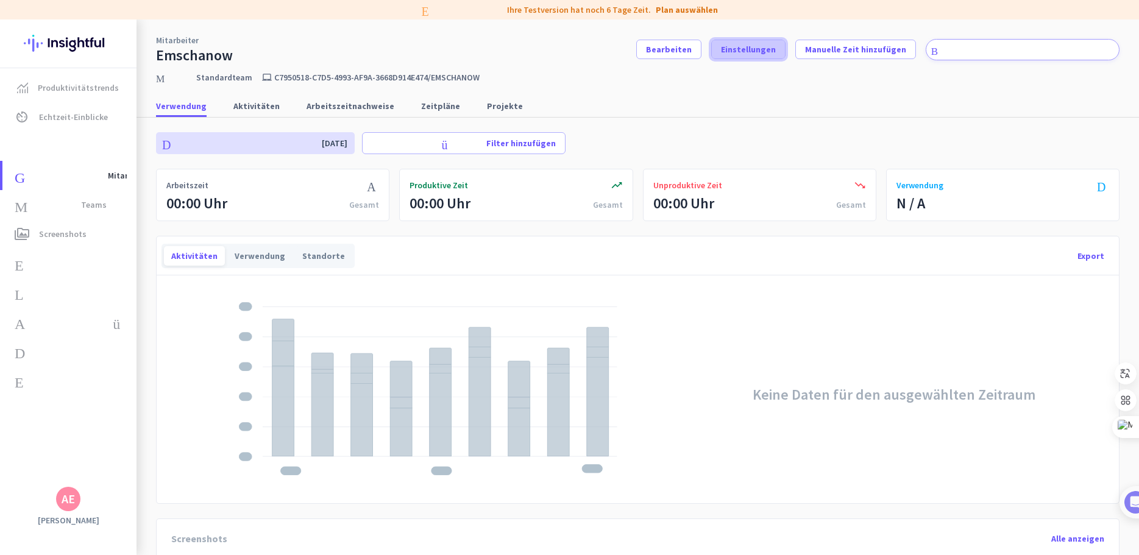 The height and width of the screenshot is (555, 1139). I want to click on img: Aufschlussreiches Logo, so click(68, 43).